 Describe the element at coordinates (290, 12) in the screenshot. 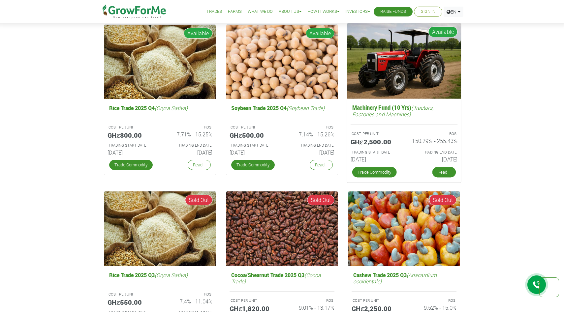

I see `a: About Us` at that location.